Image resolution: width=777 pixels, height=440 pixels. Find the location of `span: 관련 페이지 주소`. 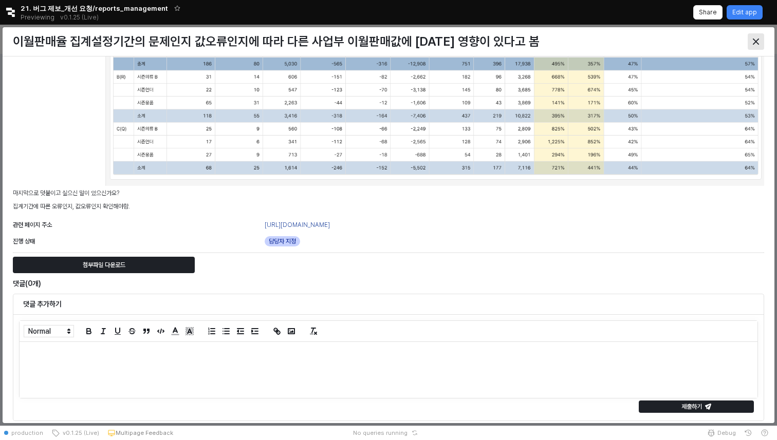

span: 관련 페이지 주소 is located at coordinates (32, 225).